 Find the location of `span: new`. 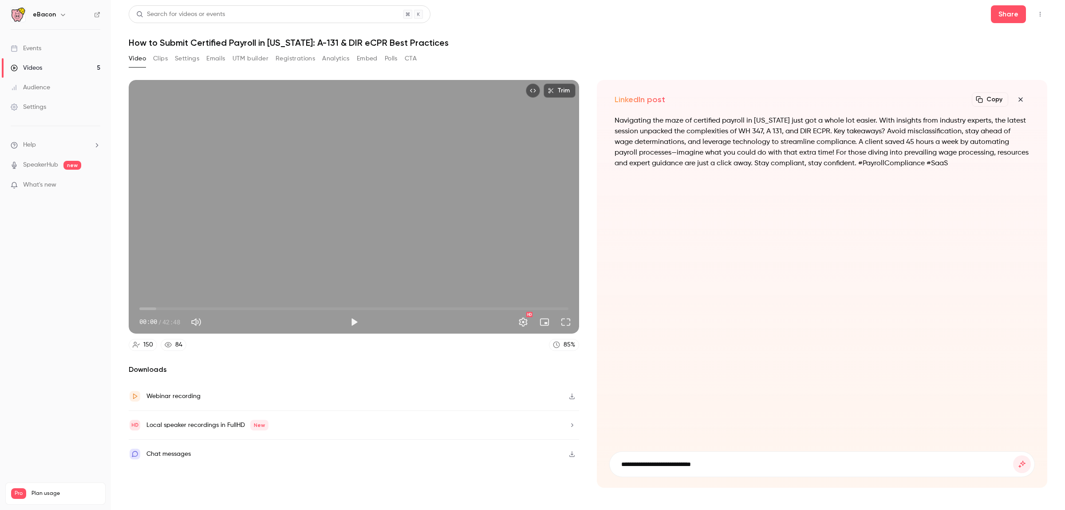

span: new is located at coordinates (72, 165).